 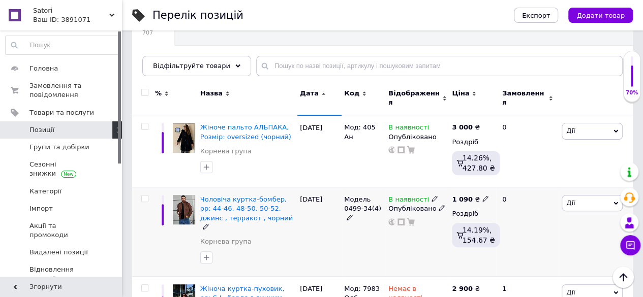 I want to click on span: Замовлення, so click(x=524, y=98).